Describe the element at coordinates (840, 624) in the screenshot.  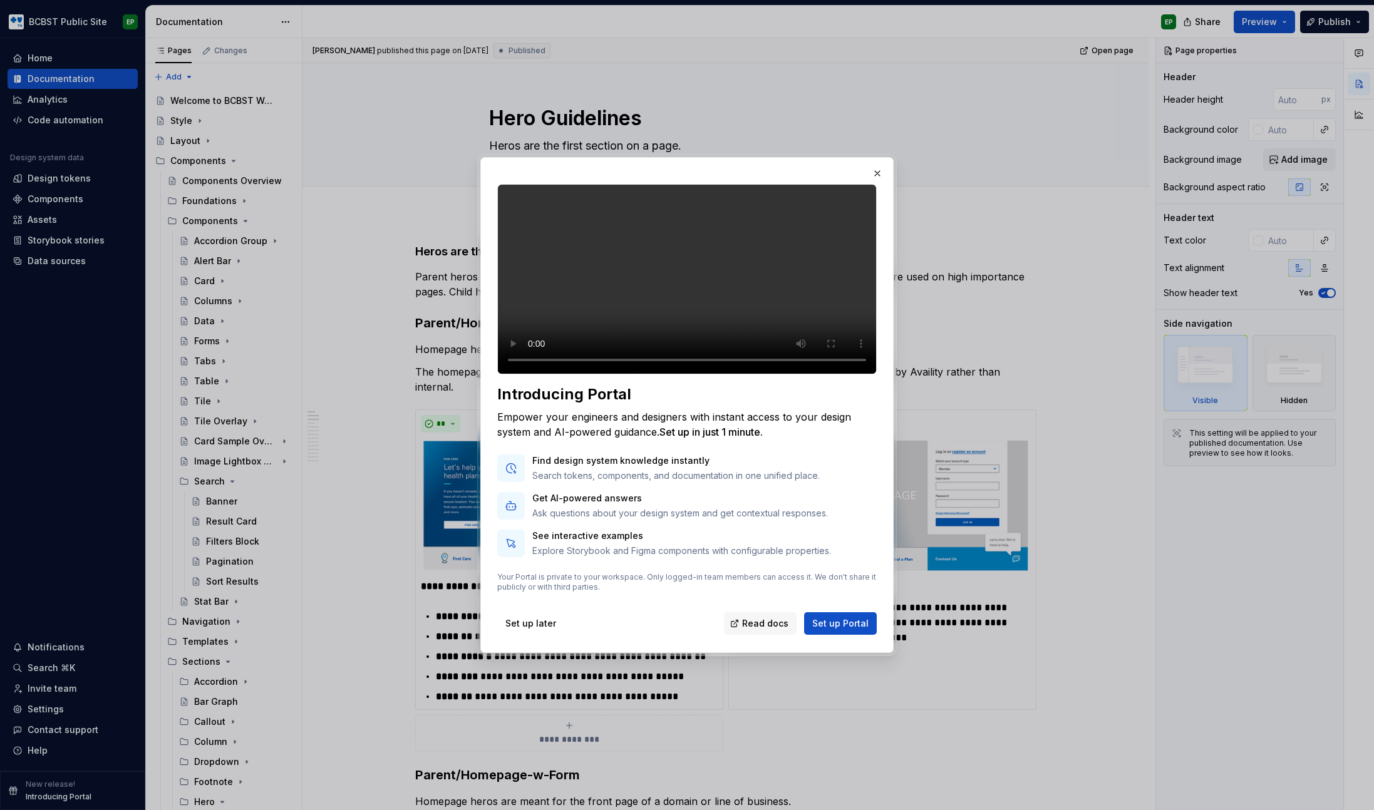
I see `button: Set up Portal` at that location.